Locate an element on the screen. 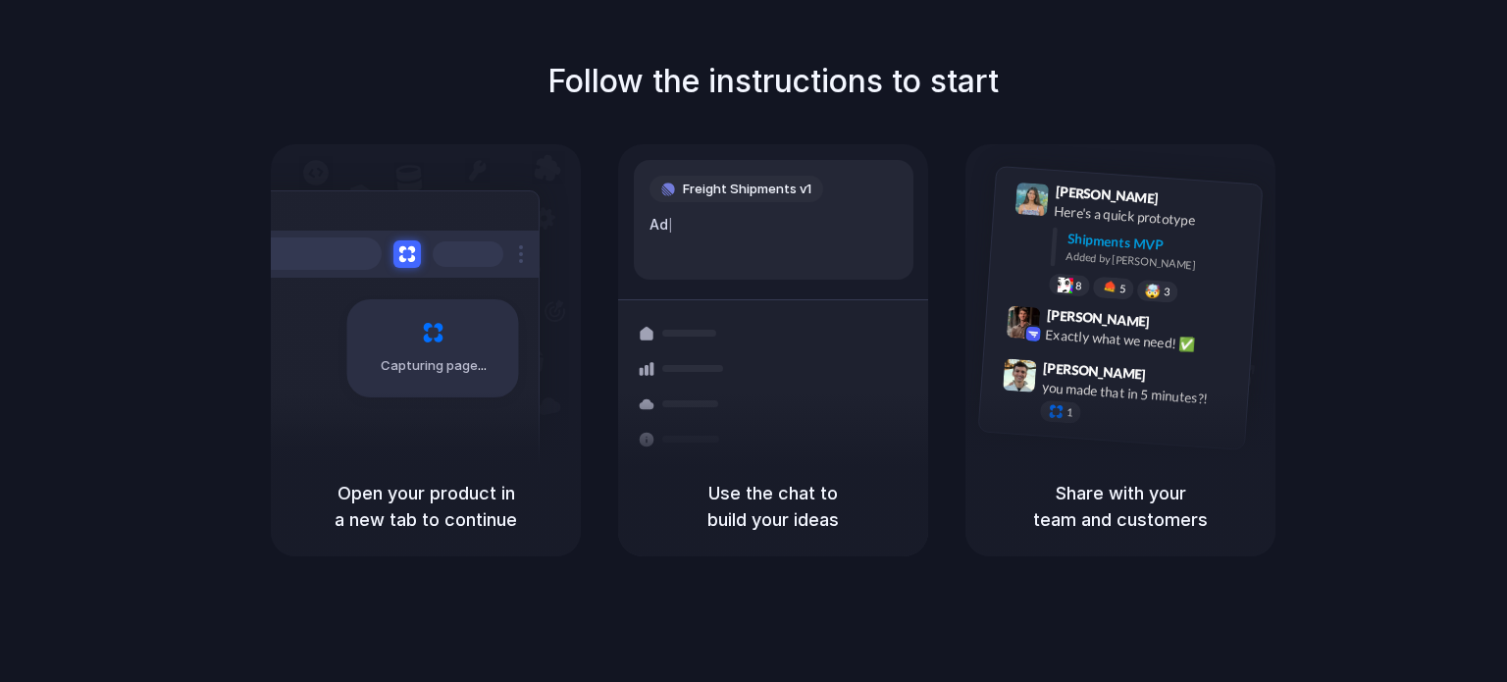 Image resolution: width=1507 pixels, height=682 pixels. span: 3 is located at coordinates (1166, 291).